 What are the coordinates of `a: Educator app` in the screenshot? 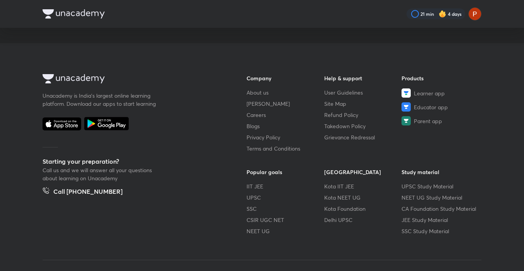 It's located at (440, 107).